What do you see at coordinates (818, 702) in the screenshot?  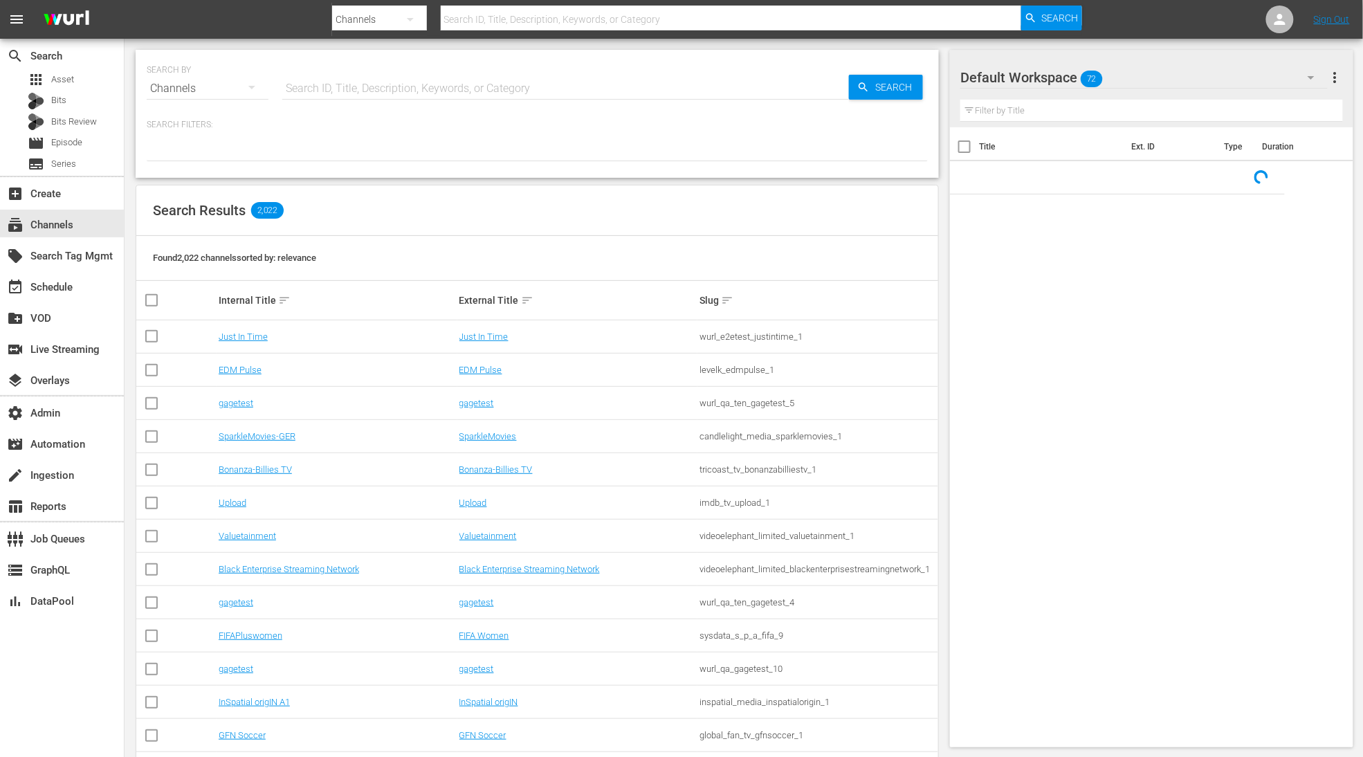 I see `div: inspatial_media_inspatialorigin_1` at bounding box center [818, 702].